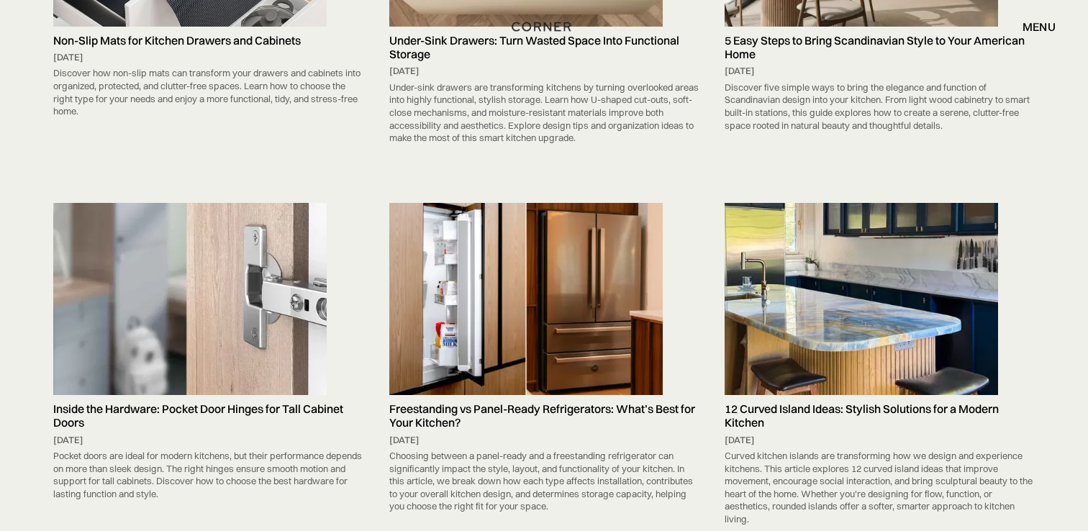 This screenshot has height=531, width=1088. Describe the element at coordinates (208, 92) in the screenshot. I see `div: Discover how non-slip mats can transform your drawers and cabinets into organized, protected, and...` at that location.